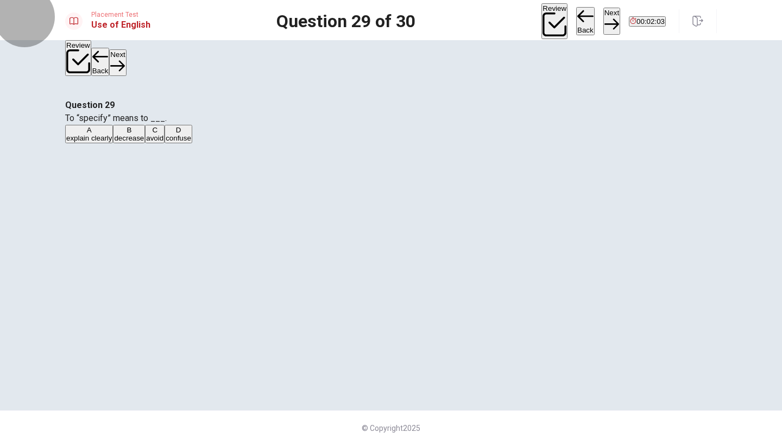  I want to click on button: Bdecrease, so click(129, 134).